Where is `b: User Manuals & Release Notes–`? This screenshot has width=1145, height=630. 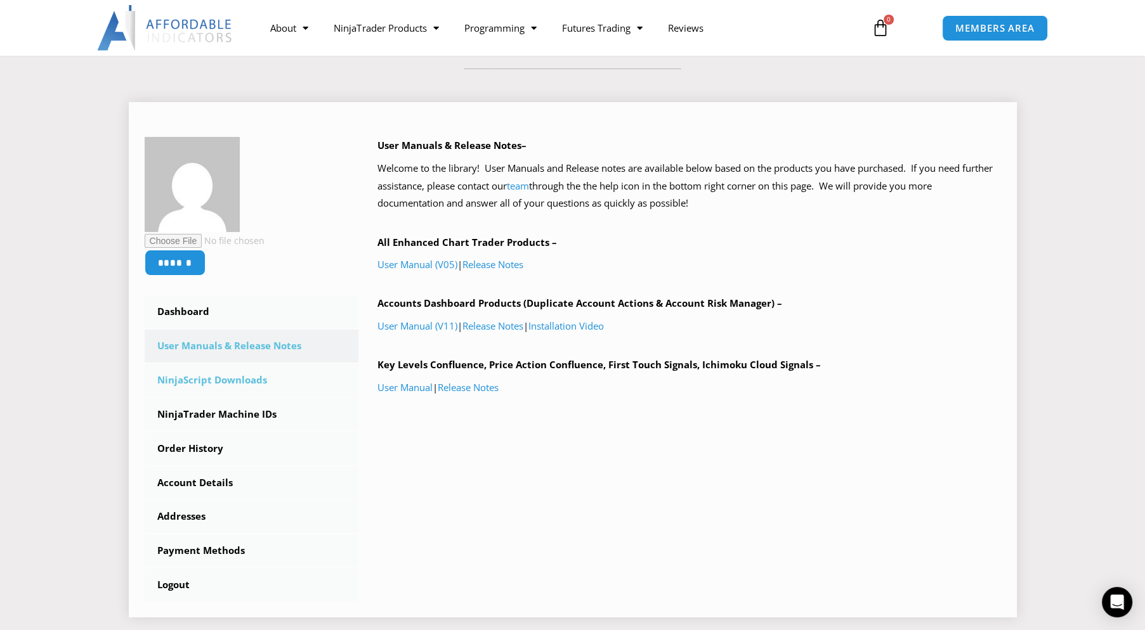 b: User Manuals & Release Notes– is located at coordinates (451, 145).